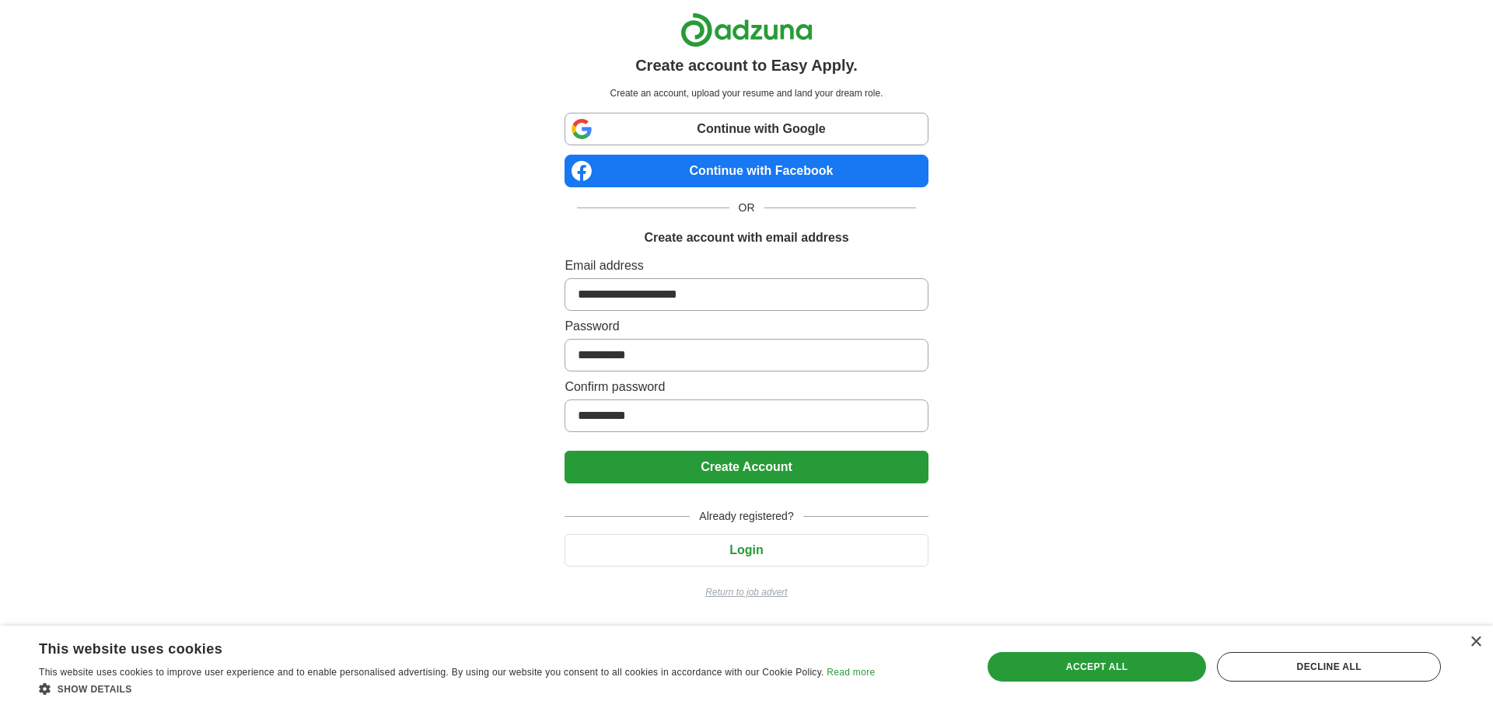  Describe the element at coordinates (431, 672) in the screenshot. I see `span: This website uses cookies to improve user experience and to enable personalised advertising. By u...` at that location.